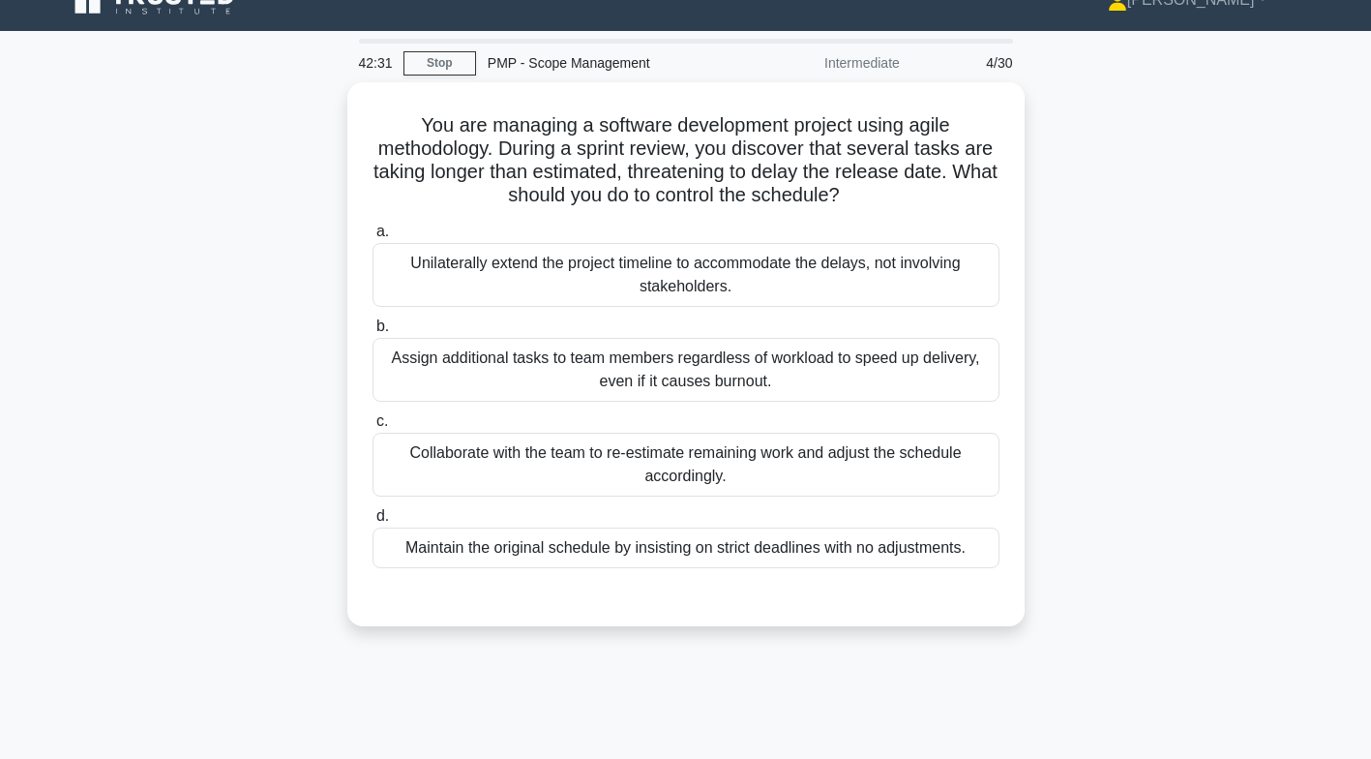 The width and height of the screenshot is (1371, 759). I want to click on div: Intermediate, so click(826, 63).